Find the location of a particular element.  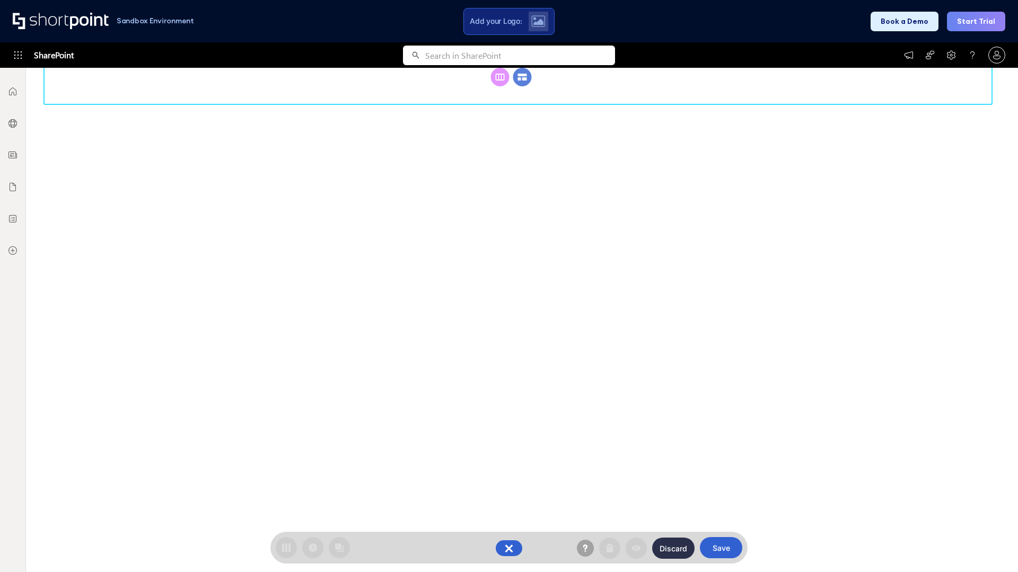

div: Chat Widget is located at coordinates (991, 547).